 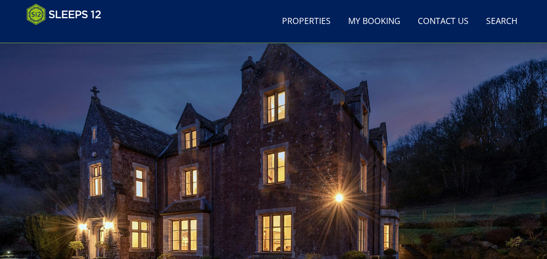 What do you see at coordinates (64, 14) in the screenshot?
I see `img: Sleeps 12` at bounding box center [64, 14].